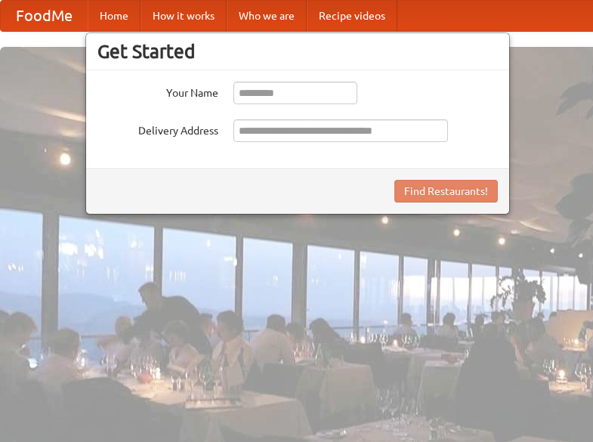  What do you see at coordinates (298, 51) in the screenshot?
I see `h3: Get Started` at bounding box center [298, 51].